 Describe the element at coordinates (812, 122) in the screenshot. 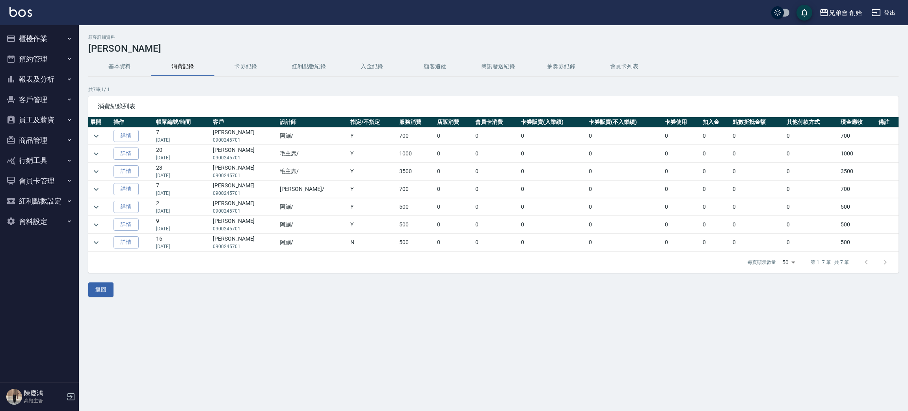

I see `th: 其他付款方式` at that location.